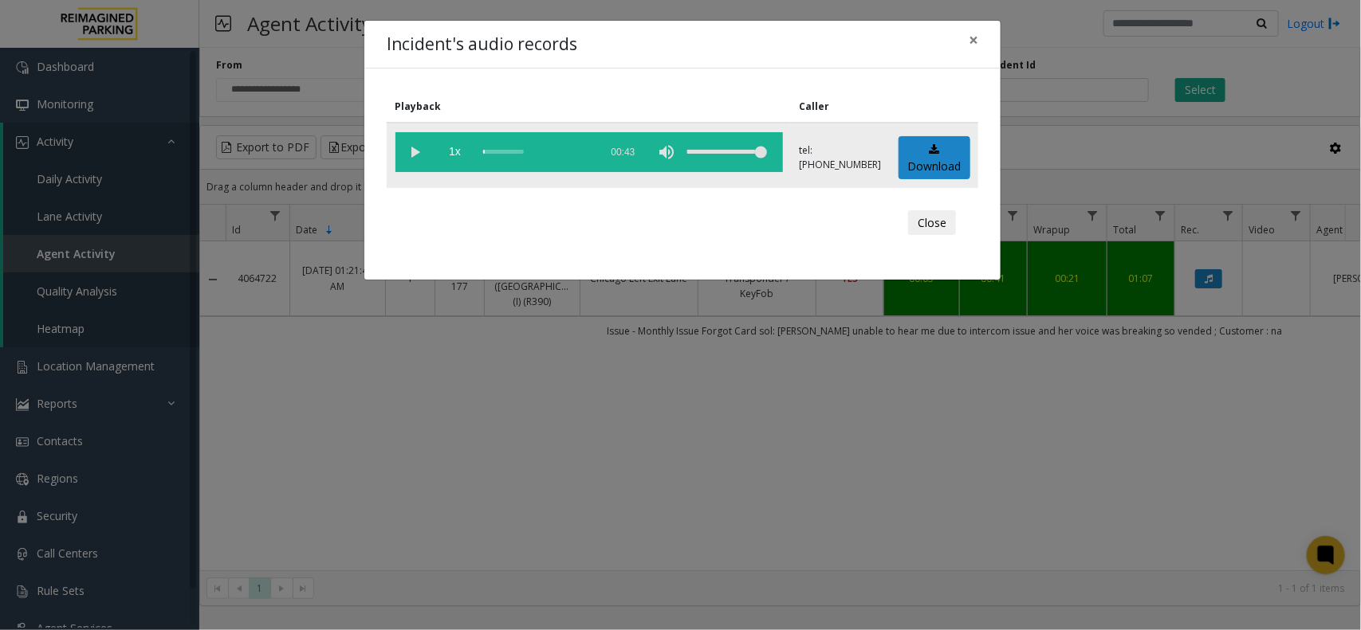 The height and width of the screenshot is (630, 1361). I want to click on a: Download, so click(934, 158).